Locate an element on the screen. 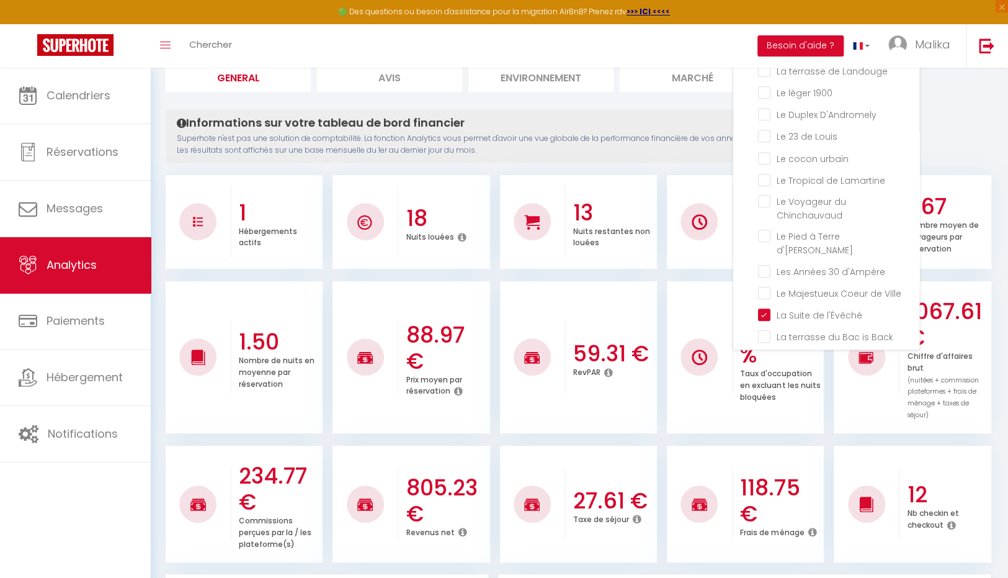 This screenshot has width=1008, height=578. p: Commissions perçues par la / les plateforme(s) is located at coordinates (275, 531).